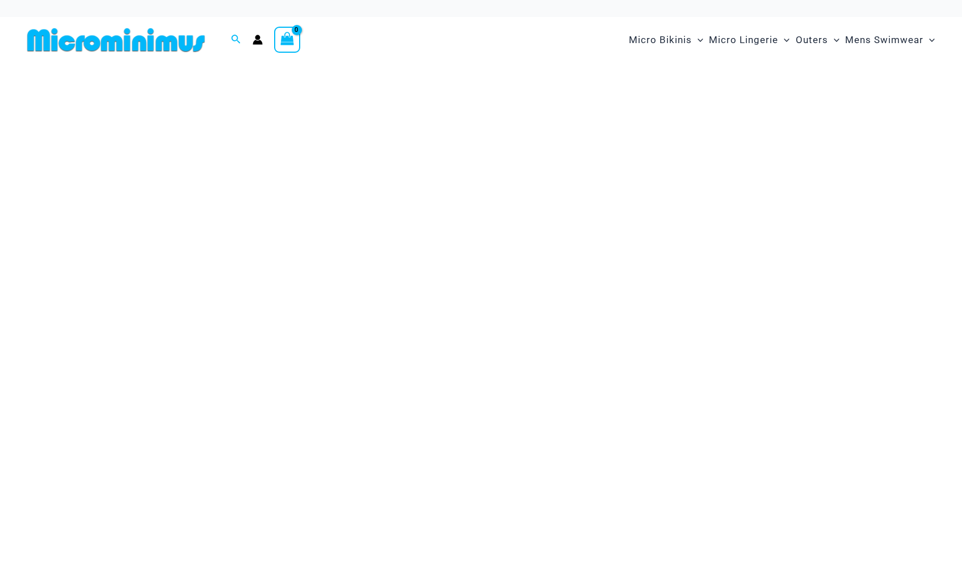  Describe the element at coordinates (116, 40) in the screenshot. I see `img: MM SHOP LOGO FLAT` at that location.